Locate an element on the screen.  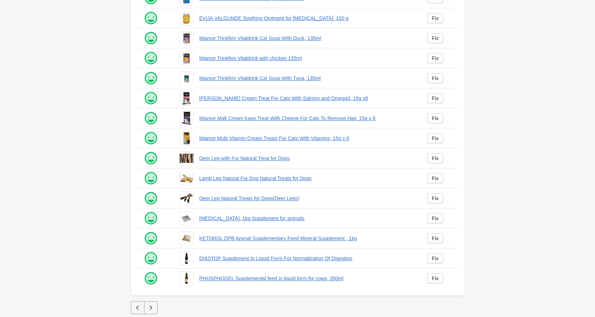
a: PHOSPHOGEL Supplemental feed in liquid form for cows, 350ml is located at coordinates (308, 278).